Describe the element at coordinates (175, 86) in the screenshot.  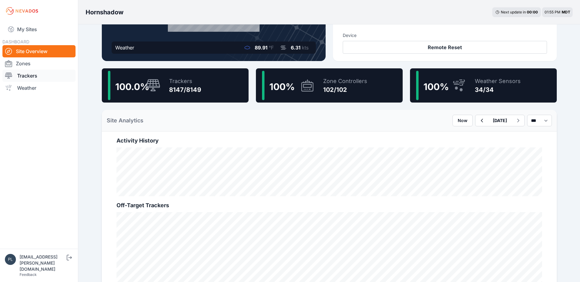
I see `a: 100.0%Trackers8147/8149` at that location.